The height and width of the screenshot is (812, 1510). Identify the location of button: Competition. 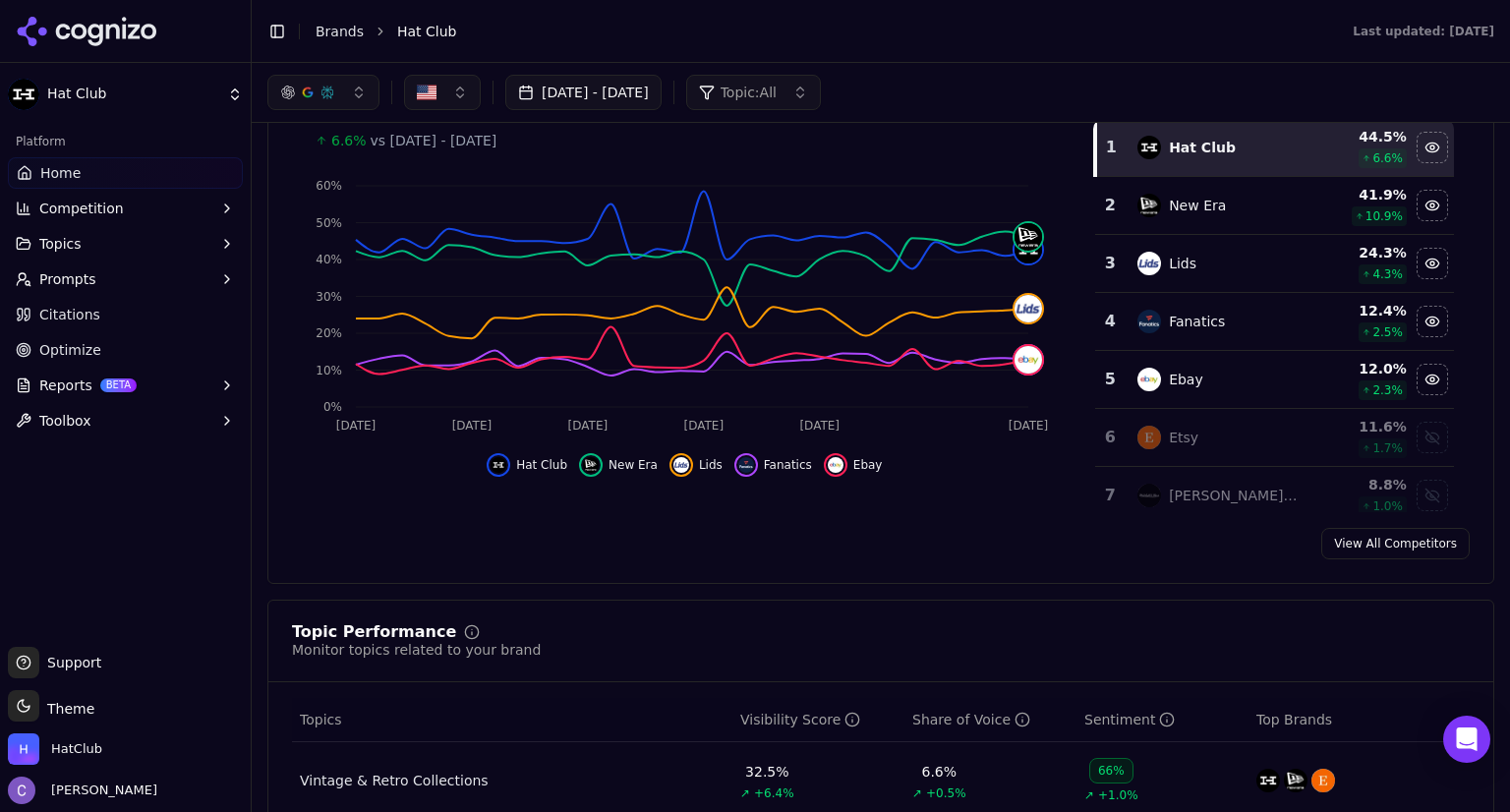
(125, 208).